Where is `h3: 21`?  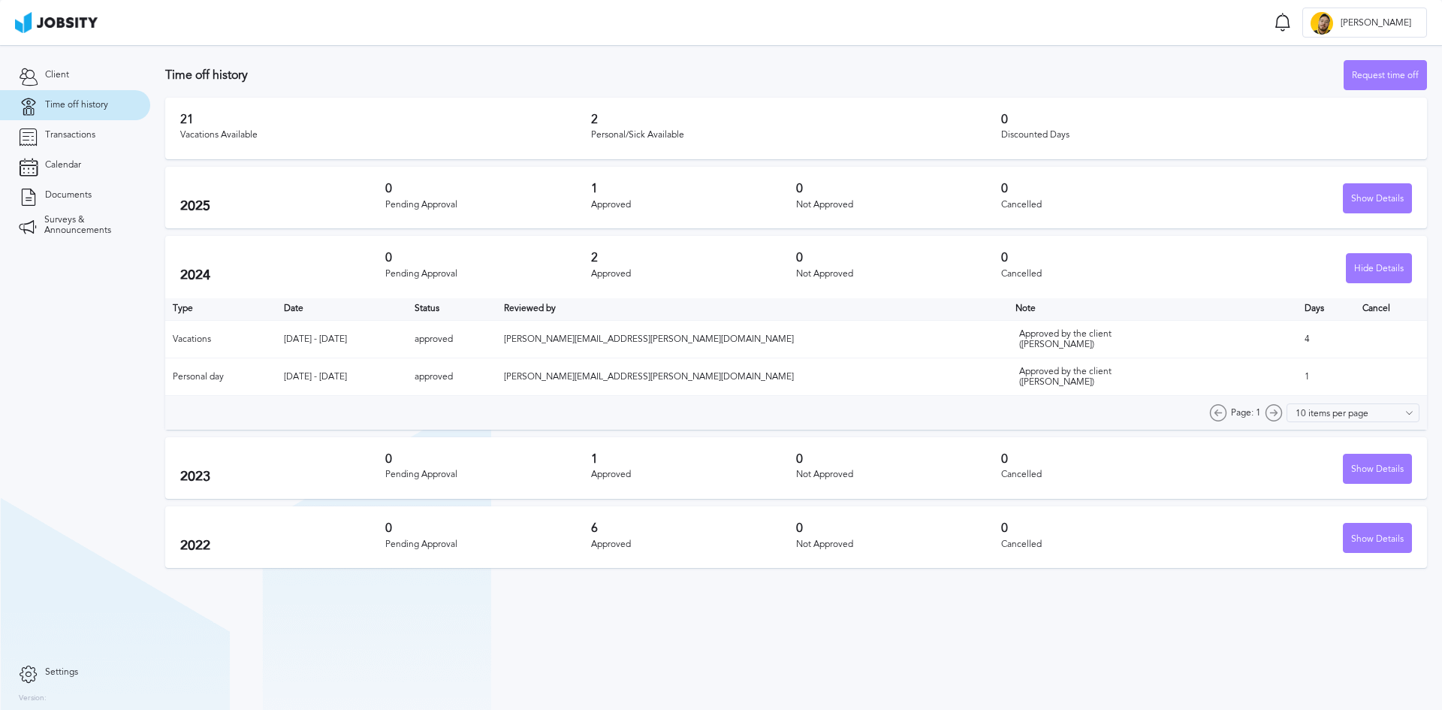
h3: 21 is located at coordinates (385, 119).